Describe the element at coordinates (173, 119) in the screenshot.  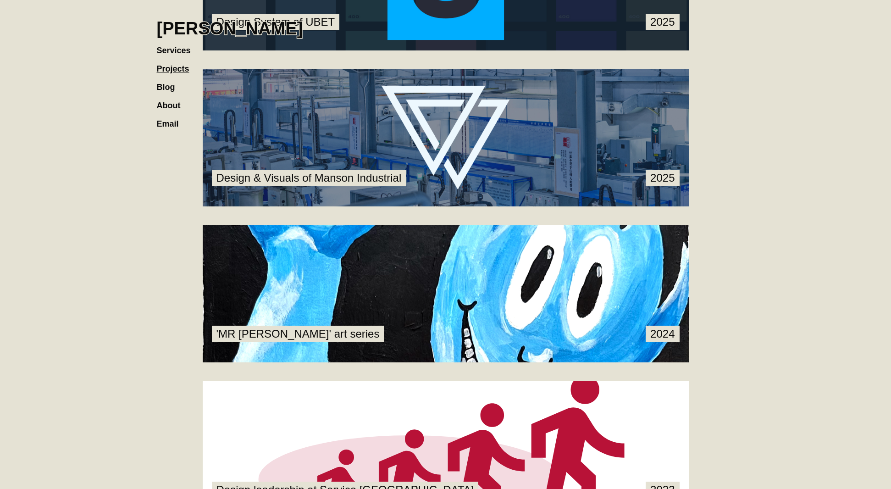
I see `a: Email` at that location.